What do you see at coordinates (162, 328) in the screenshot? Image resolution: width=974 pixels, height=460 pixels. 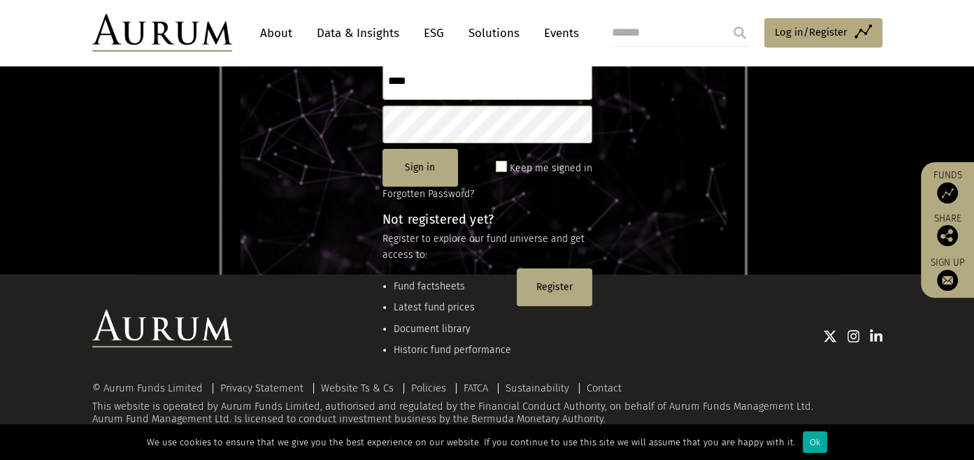 I see `img: Aurum Logo` at bounding box center [162, 328].